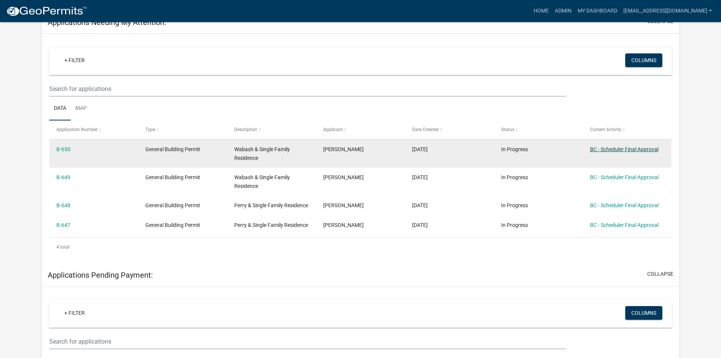 This screenshot has width=721, height=358. I want to click on datatable-header-cell: Date Created, so click(449, 129).